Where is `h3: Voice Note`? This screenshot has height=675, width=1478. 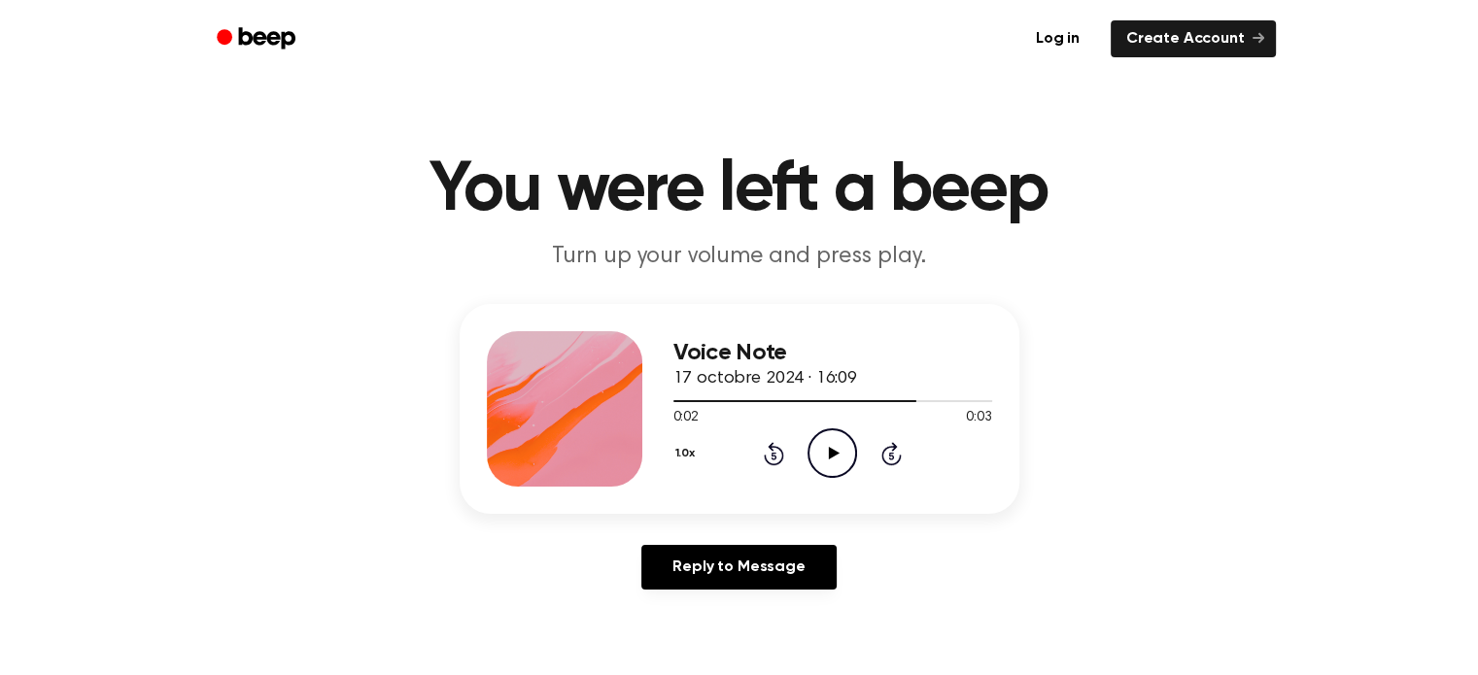
h3: Voice Note is located at coordinates (833, 353).